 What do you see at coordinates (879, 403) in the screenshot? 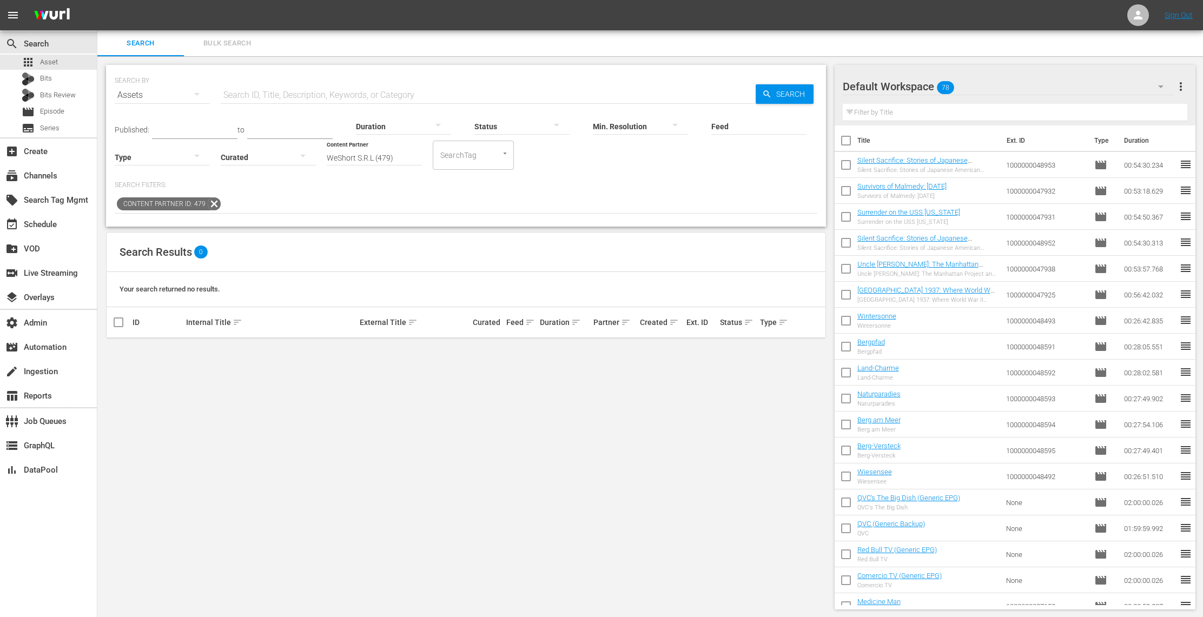
I see `div: Naturparadies` at bounding box center [879, 403].